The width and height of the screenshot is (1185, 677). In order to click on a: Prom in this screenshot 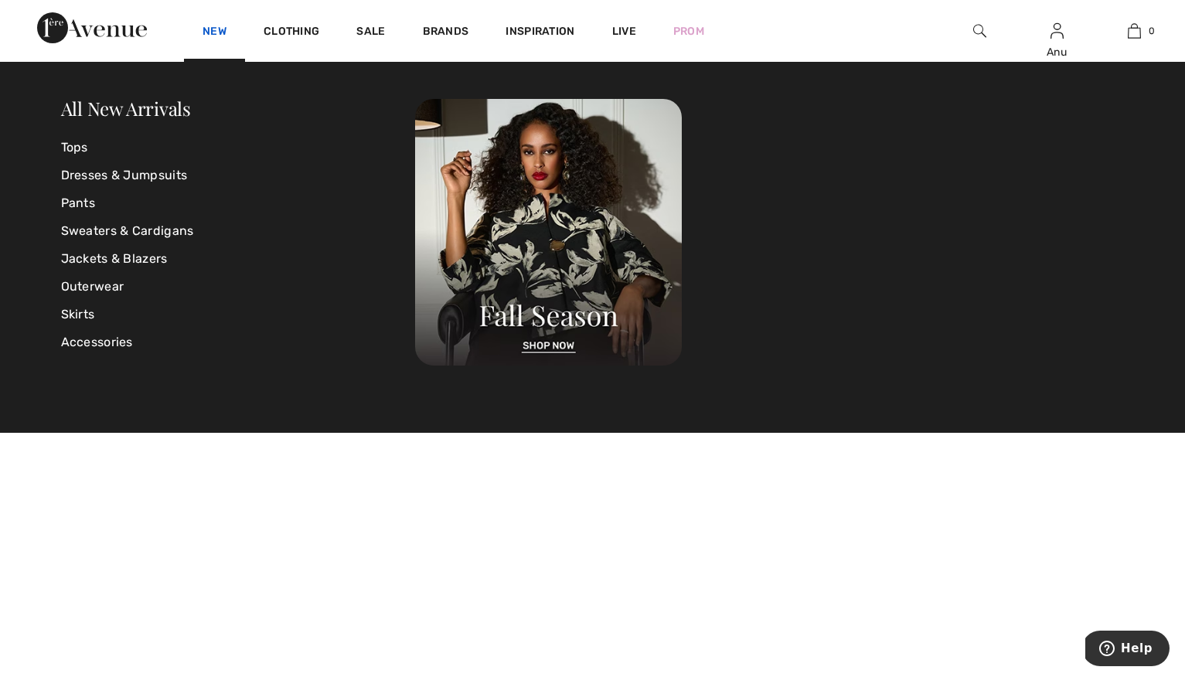, I will do `click(689, 31)`.